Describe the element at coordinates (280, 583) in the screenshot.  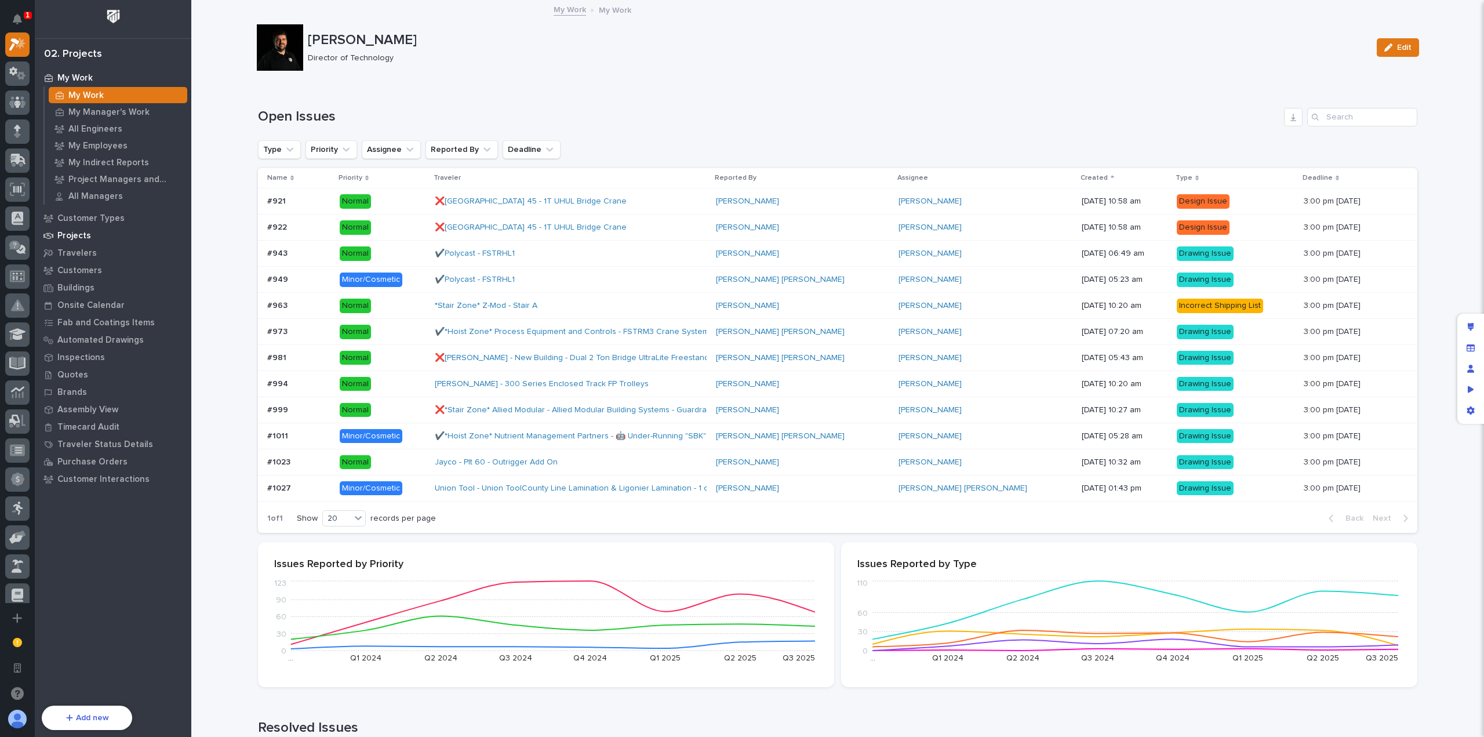
I see `tspan: 123` at that location.